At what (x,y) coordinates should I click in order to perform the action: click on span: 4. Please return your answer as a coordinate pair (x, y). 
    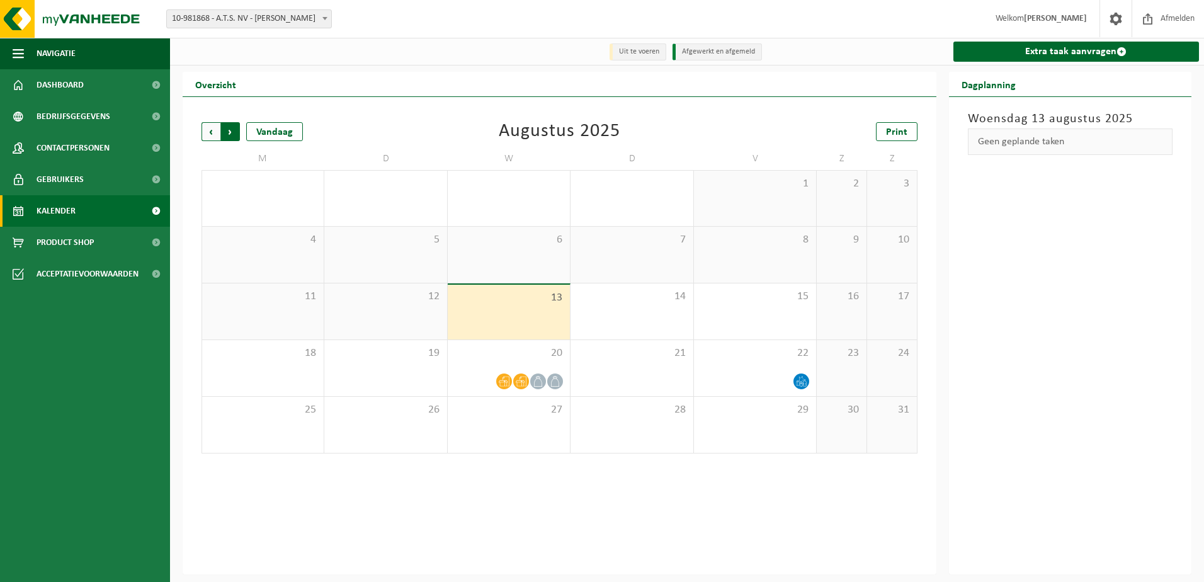
    Looking at the image, I should click on (263, 240).